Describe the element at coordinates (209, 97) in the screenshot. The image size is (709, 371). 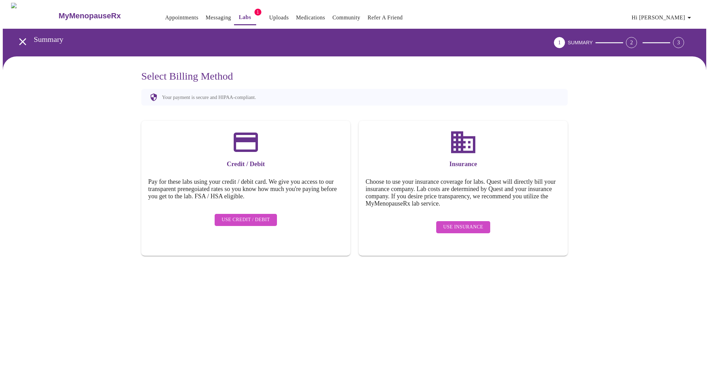
I see `p: Your payment is secure and HIPAA-compliant.` at that location.